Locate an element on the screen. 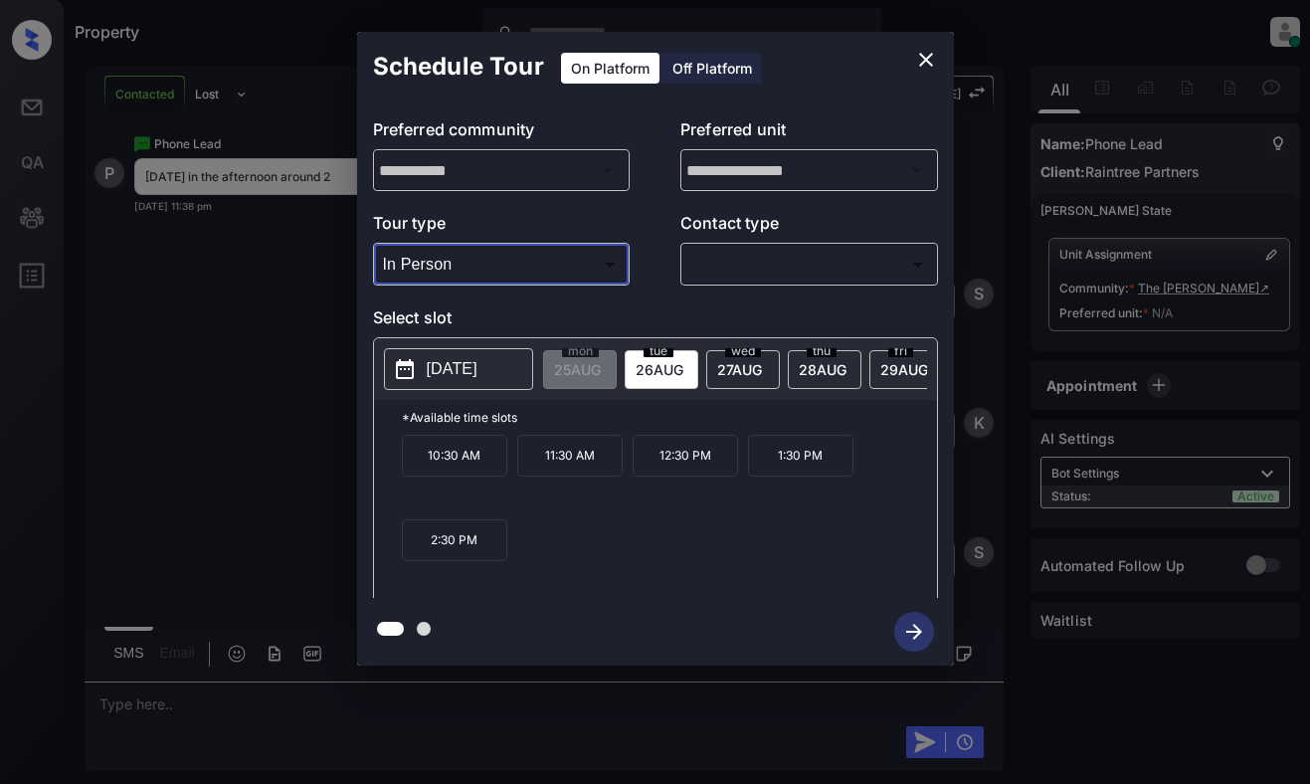  p: Contact type is located at coordinates (809, 227).